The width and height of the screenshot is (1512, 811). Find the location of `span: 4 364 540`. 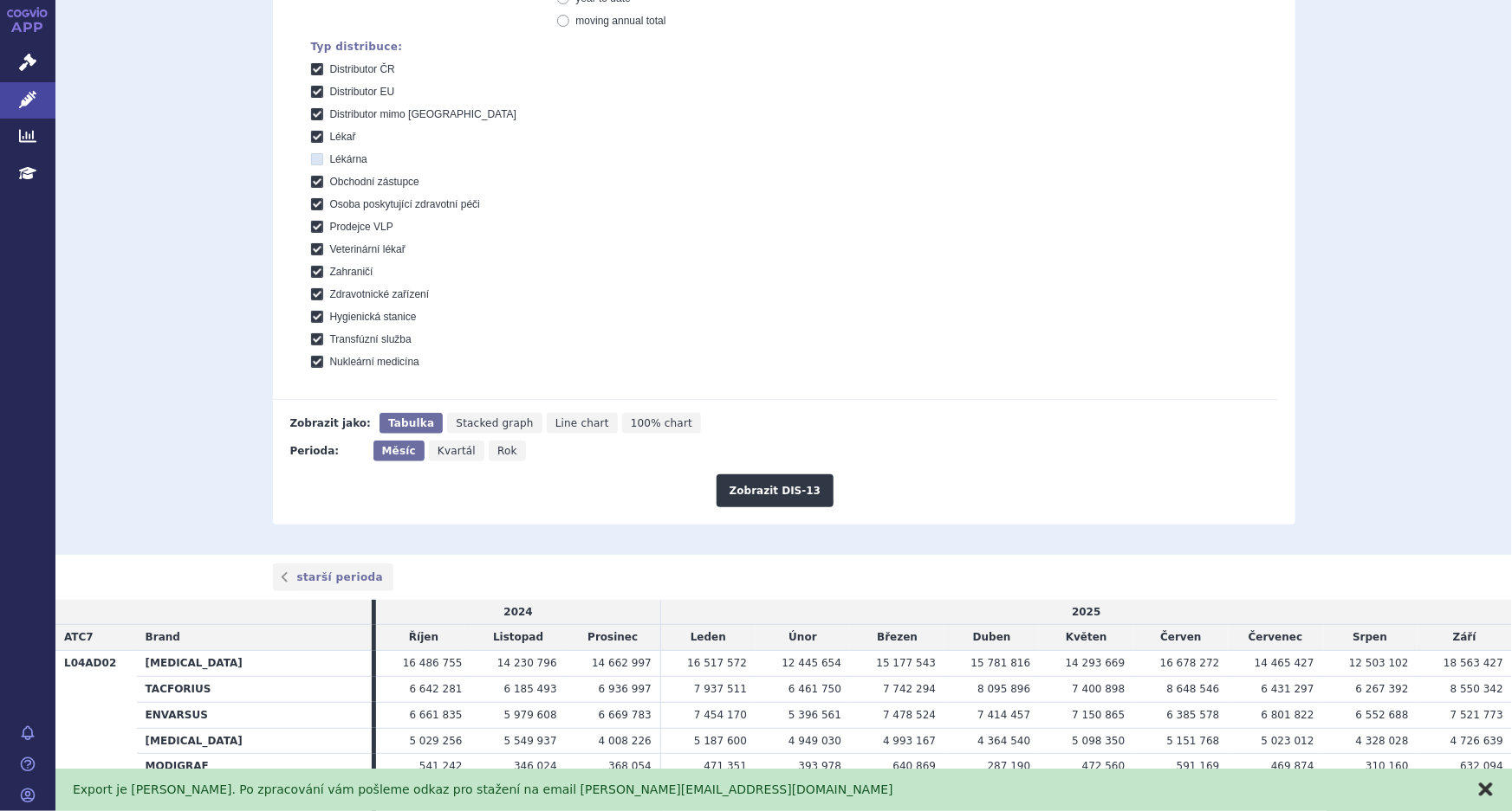

span: 4 364 540 is located at coordinates (1003, 741).